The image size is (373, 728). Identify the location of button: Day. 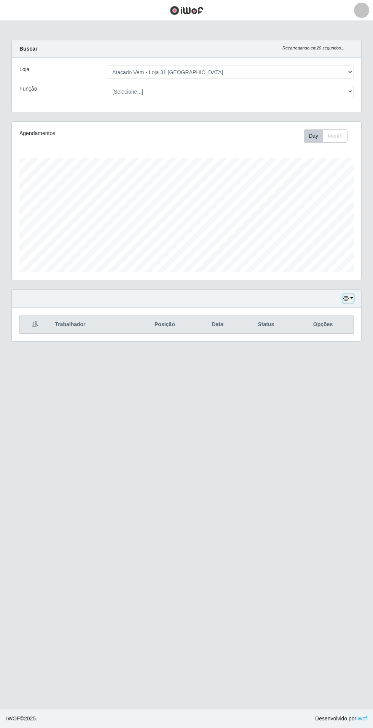
(313, 136).